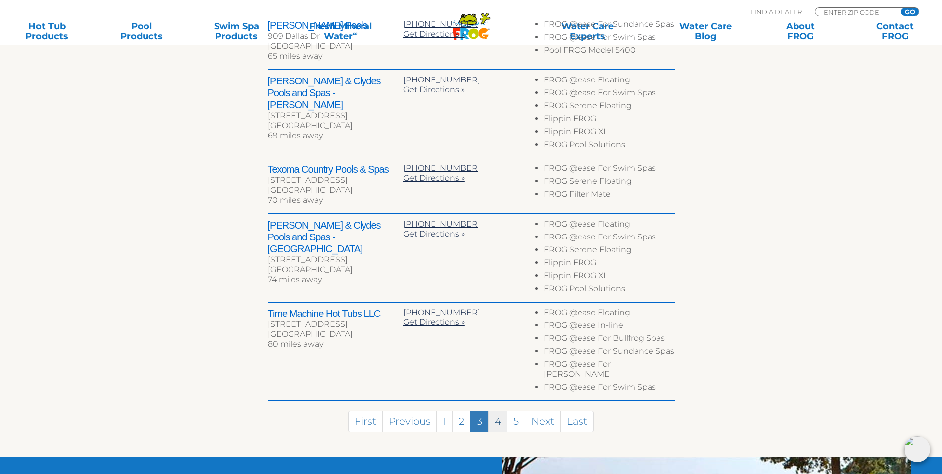 Image resolution: width=942 pixels, height=474 pixels. Describe the element at coordinates (705, 31) in the screenshot. I see `a: Water CareBlog` at that location.